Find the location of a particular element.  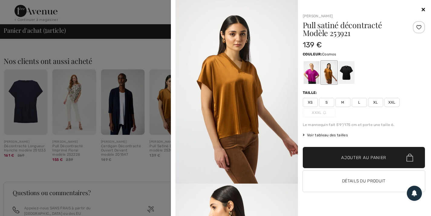

button: Détails du produit is located at coordinates (364, 181).